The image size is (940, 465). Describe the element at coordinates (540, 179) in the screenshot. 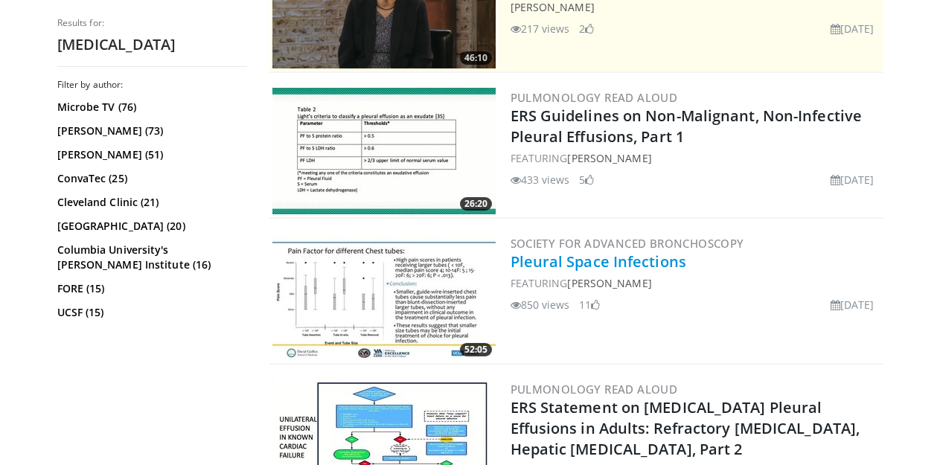

I see `li: 433 views` at that location.